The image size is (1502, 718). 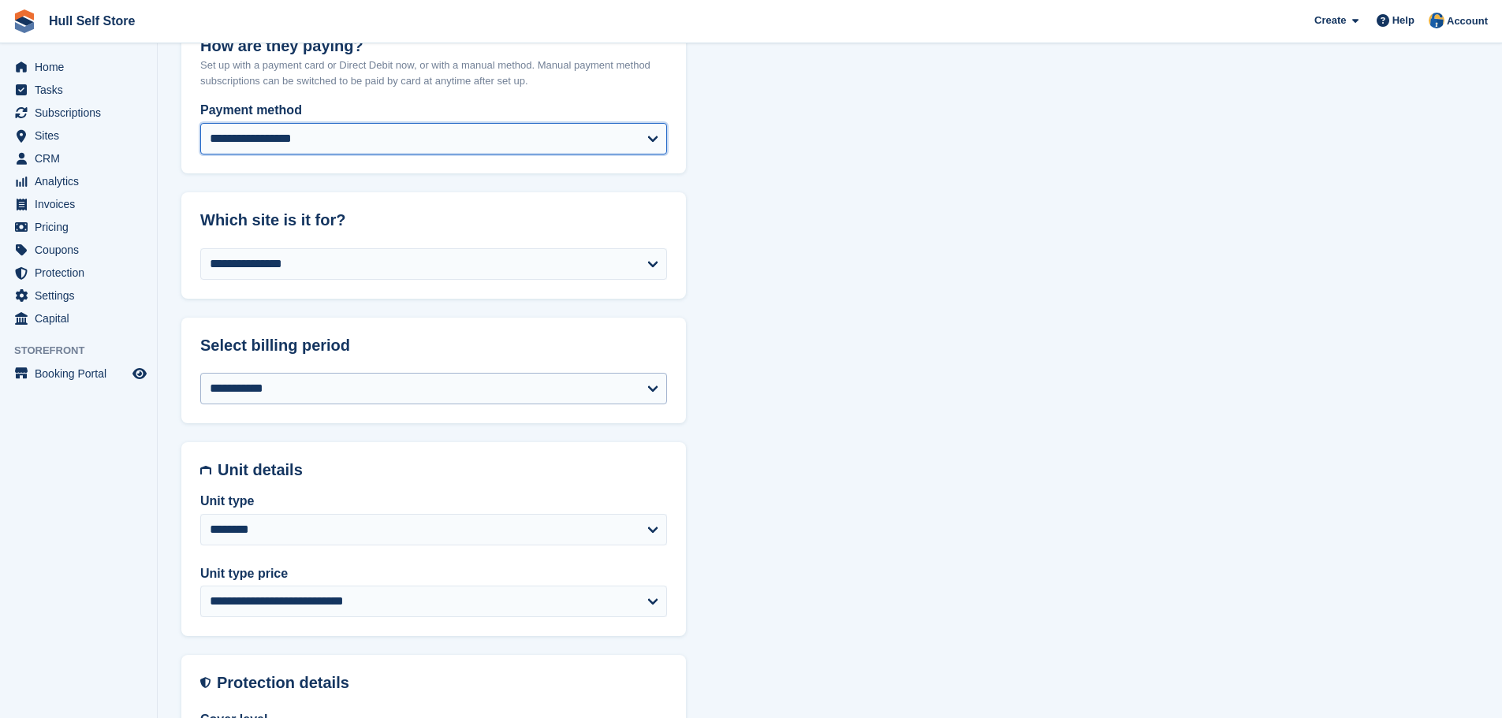 What do you see at coordinates (1330, 20) in the screenshot?
I see `span: Create` at bounding box center [1330, 20].